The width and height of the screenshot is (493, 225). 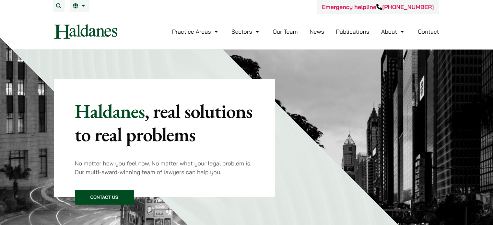 I want to click on p: Haldanes, so click(x=165, y=123).